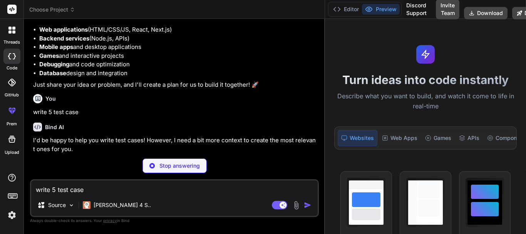 The width and height of the screenshot is (526, 234). Describe the element at coordinates (64, 29) in the screenshot. I see `strong: Web applications` at that location.